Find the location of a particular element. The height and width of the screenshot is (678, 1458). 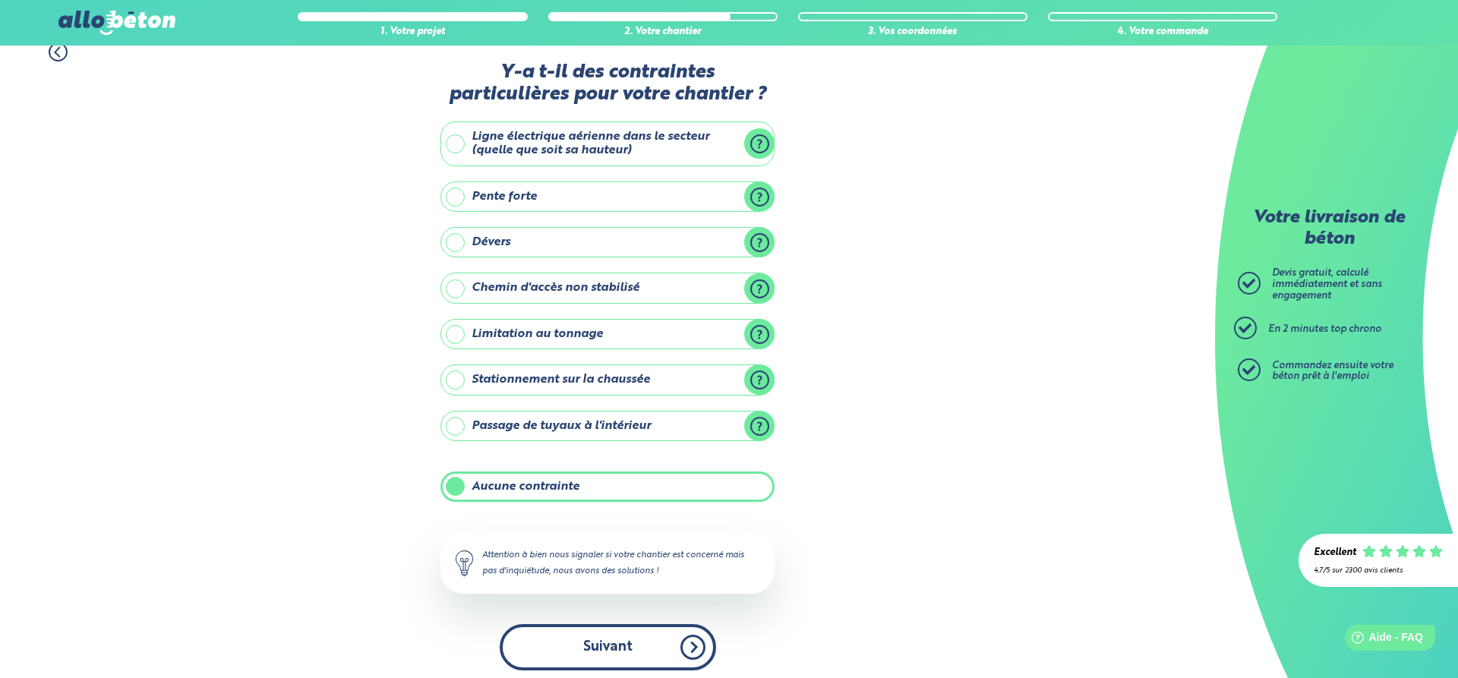

label: Ligne électrique aérienne dans le secteur (quelle que soit sa hauteur) is located at coordinates (607, 144).